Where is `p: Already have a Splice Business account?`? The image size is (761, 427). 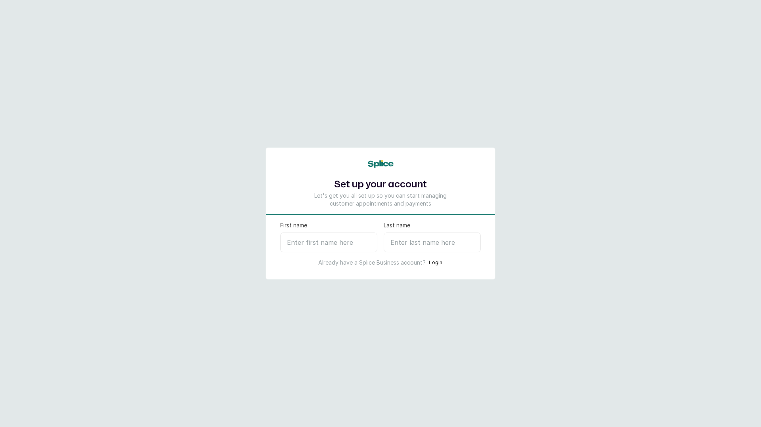
p: Already have a Splice Business account? is located at coordinates (372, 263).